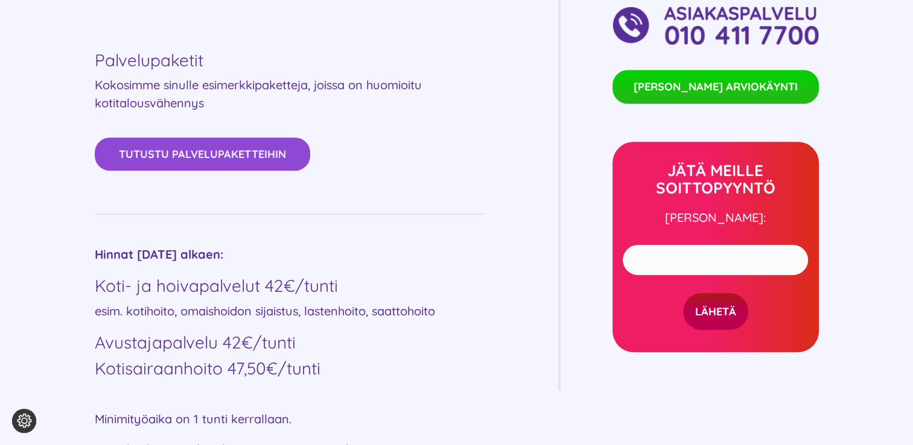  What do you see at coordinates (202, 154) in the screenshot?
I see `span: Tutustu palvelupaketteihin` at bounding box center [202, 154].